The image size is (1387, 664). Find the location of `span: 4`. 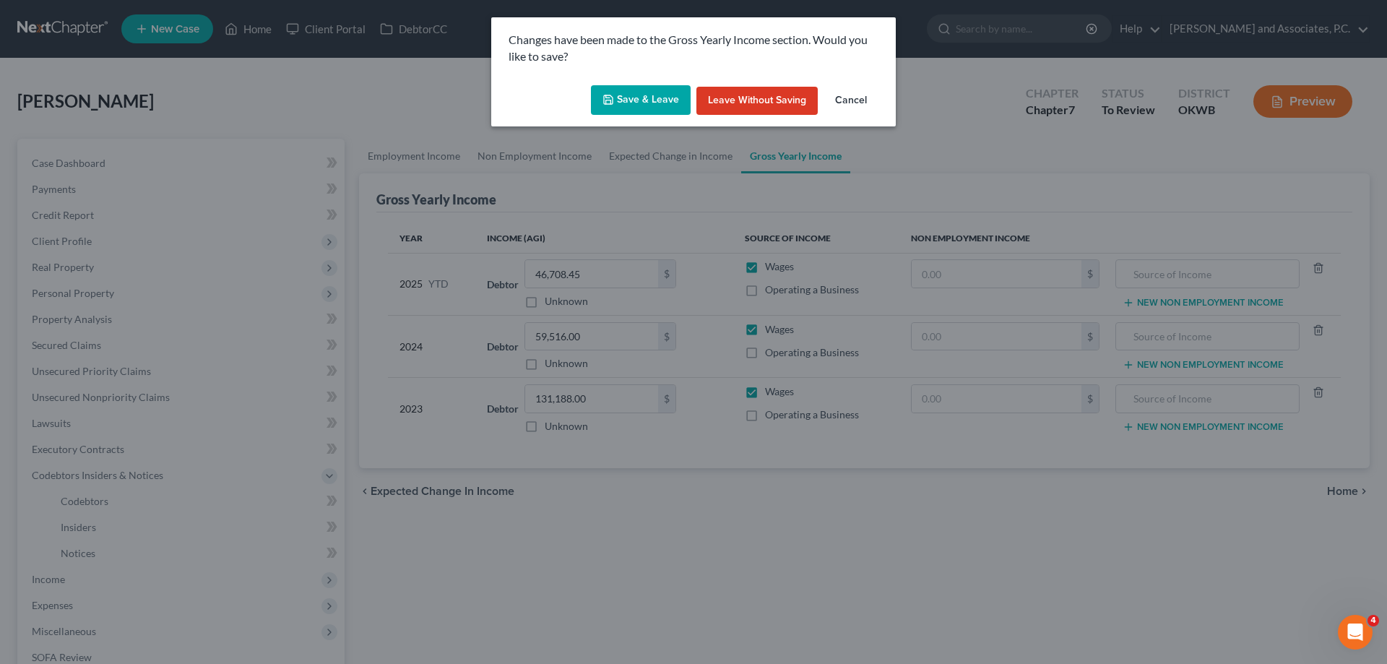

span: 4 is located at coordinates (1373, 620).